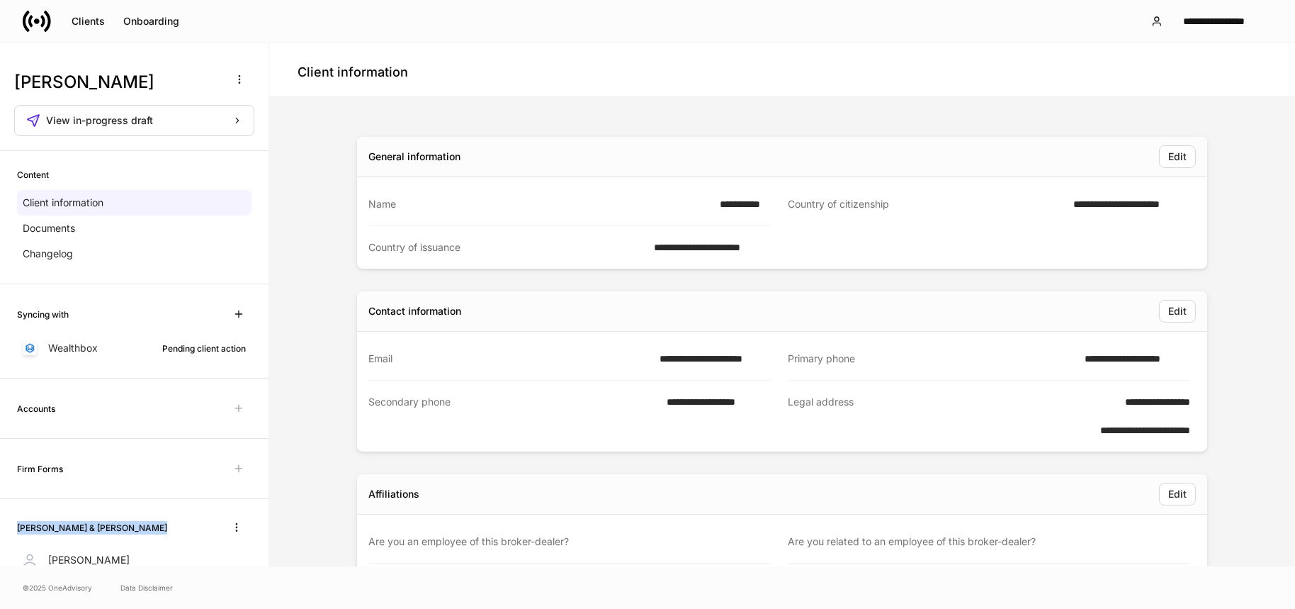 The width and height of the screenshot is (1295, 609). I want to click on h6: Accounts, so click(36, 408).